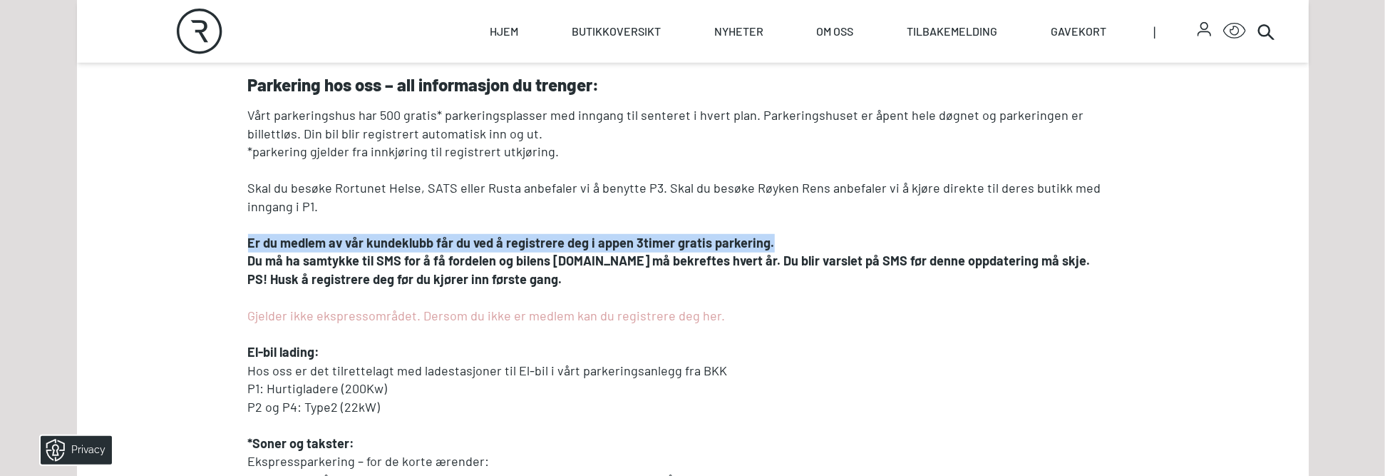  What do you see at coordinates (693, 85) in the screenshot?
I see `h3: Parkering hos oss – all informasjon du trenger:` at bounding box center [693, 85].